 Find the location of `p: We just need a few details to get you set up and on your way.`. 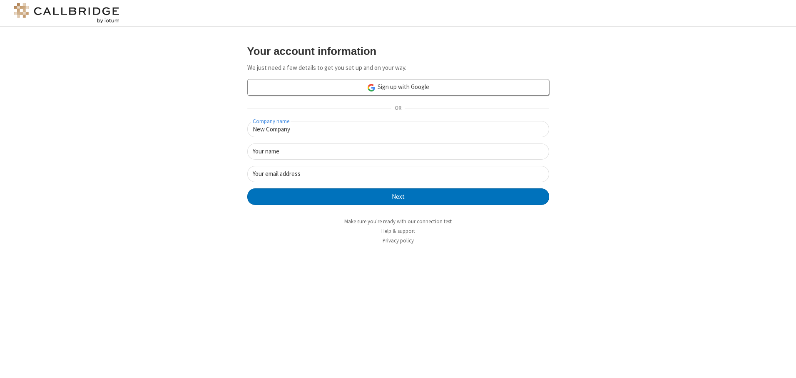

p: We just need a few details to get you set up and on your way. is located at coordinates (398, 68).